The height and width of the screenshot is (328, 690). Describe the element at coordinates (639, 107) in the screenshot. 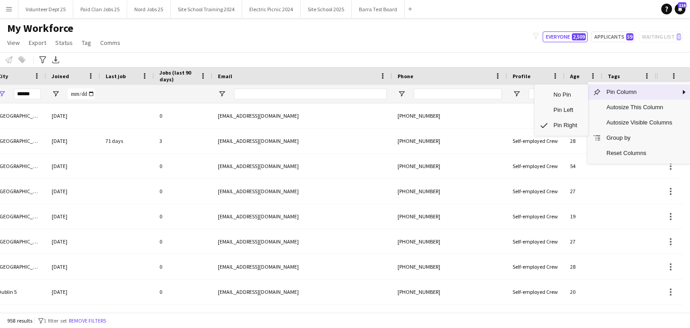

I see `span: Autosize This Column` at that location.